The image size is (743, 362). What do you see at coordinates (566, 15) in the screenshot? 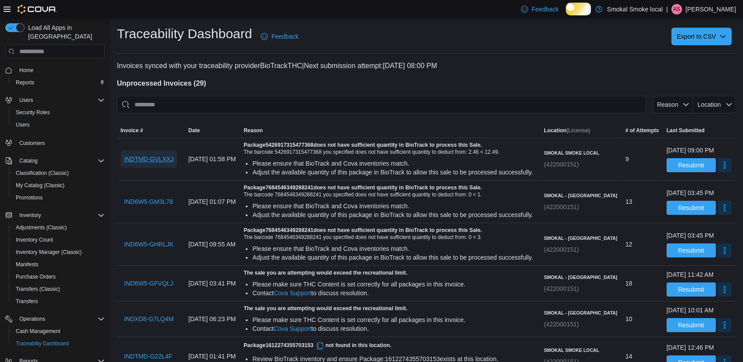
I see `span: Dark Mode` at bounding box center [566, 15].